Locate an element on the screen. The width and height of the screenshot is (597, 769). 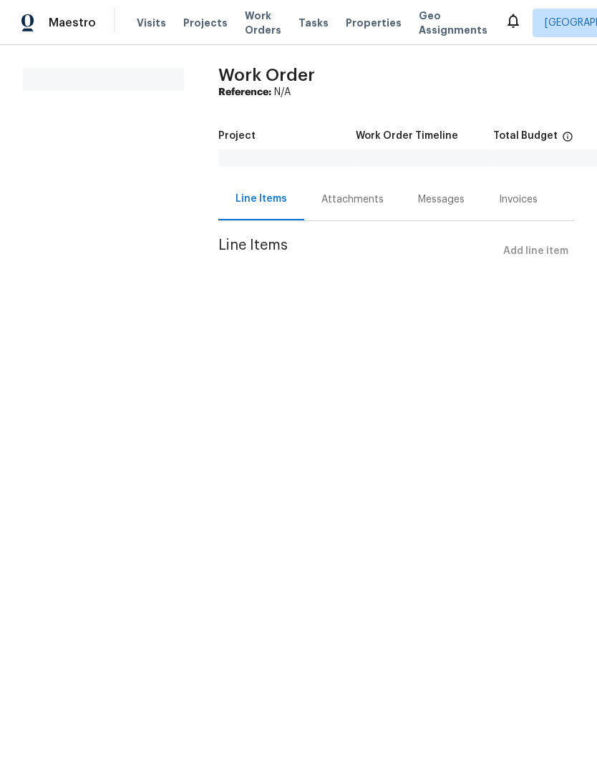
h5: Total Budget is located at coordinates (525, 136).